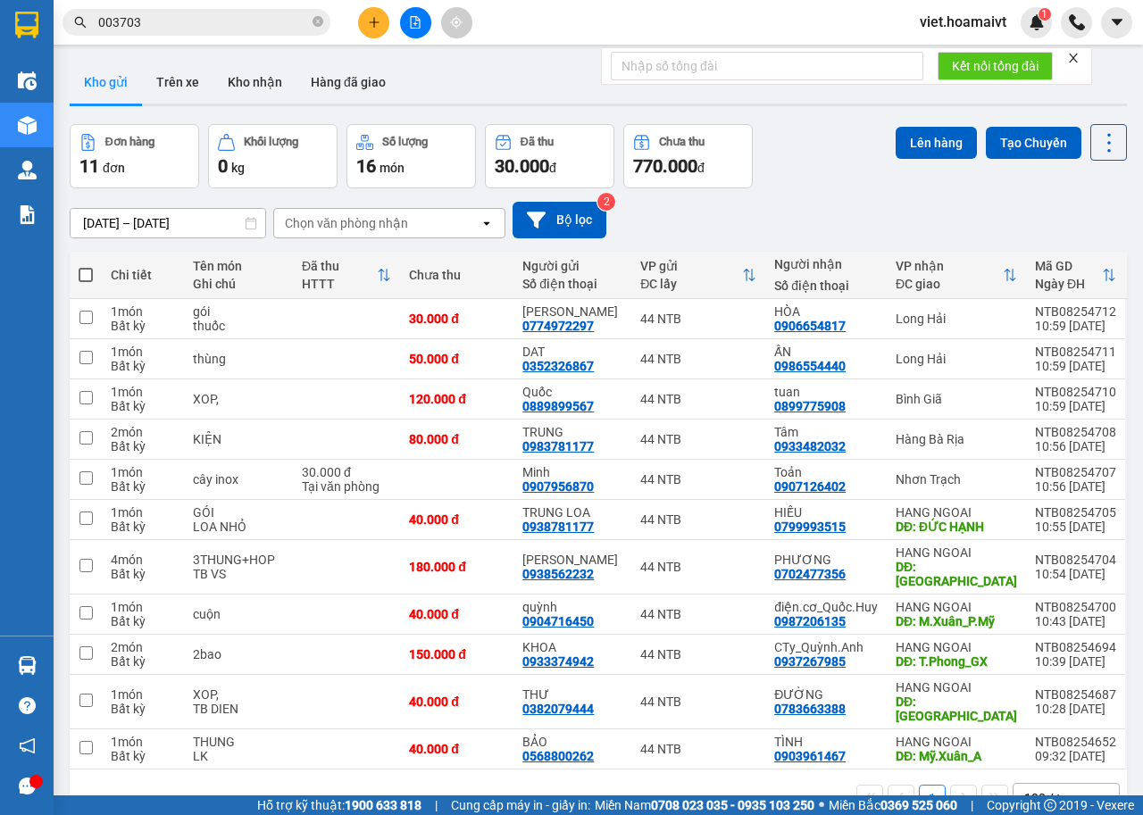 Image resolution: width=1143 pixels, height=815 pixels. What do you see at coordinates (558, 756) in the screenshot?
I see `div: 0568800262` at bounding box center [558, 756].